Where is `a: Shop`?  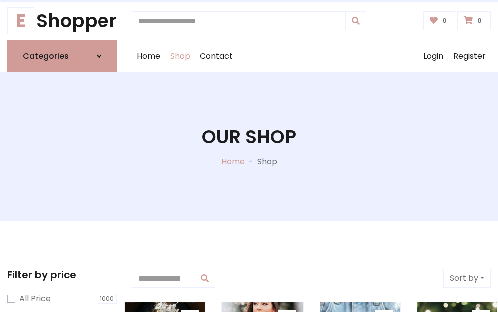 a: Shop is located at coordinates (180, 56).